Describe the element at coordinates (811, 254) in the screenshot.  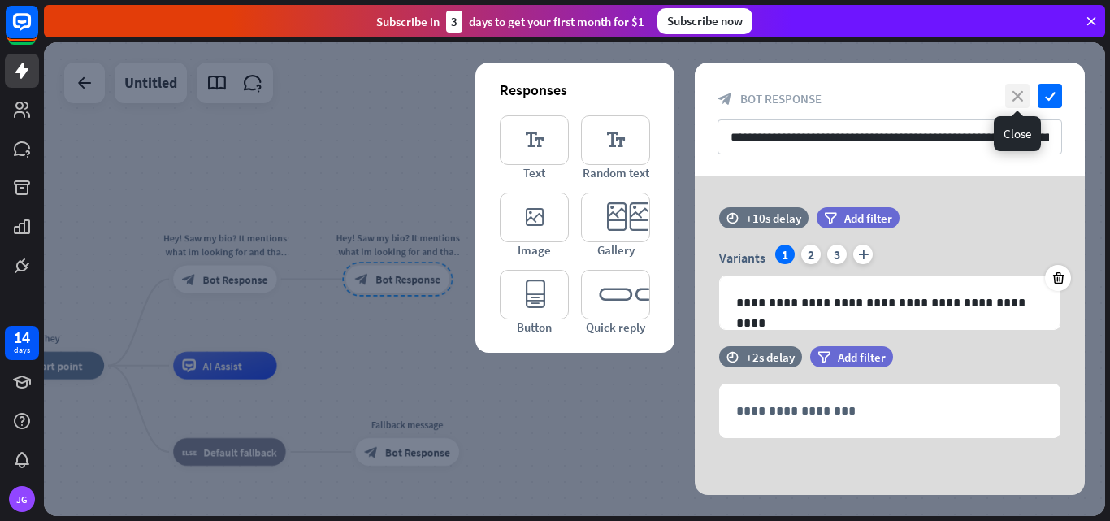
I see `div: 2` at that location.